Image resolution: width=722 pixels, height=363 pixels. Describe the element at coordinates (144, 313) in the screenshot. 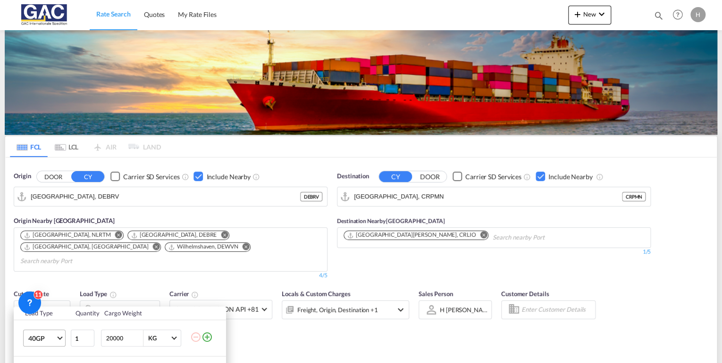

I see `div: Cargo Weight` at that location.